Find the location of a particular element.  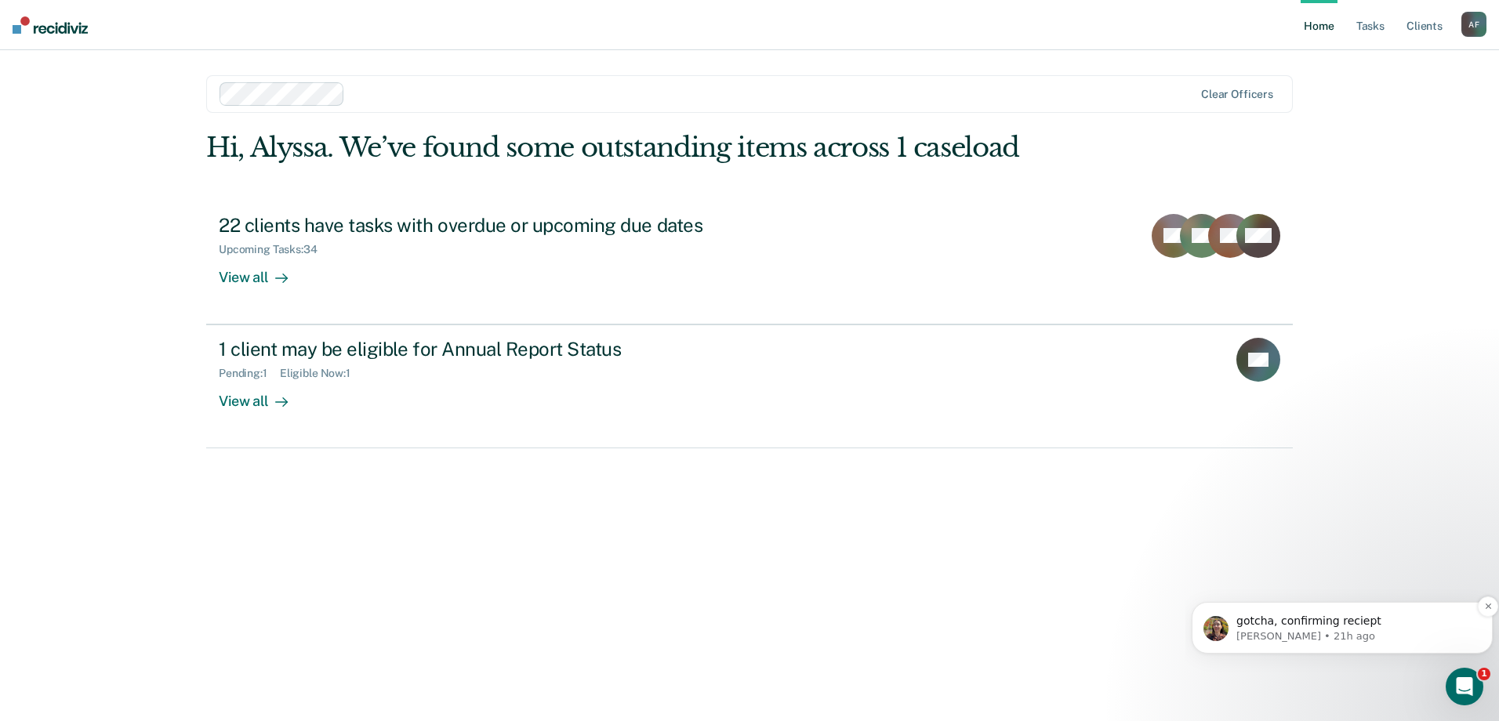

a: 22 clients have tasks with overdue or upcoming due datesUpcoming Tasks:34View all is located at coordinates (749, 263).